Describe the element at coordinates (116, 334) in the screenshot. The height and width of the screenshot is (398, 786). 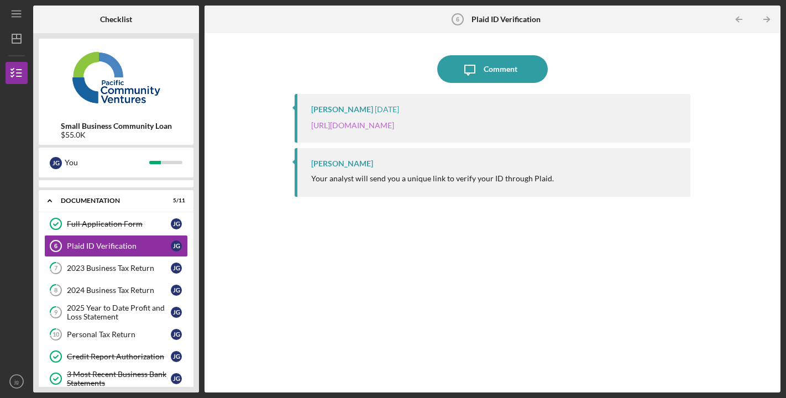
I see `a: 10Personal Tax Returnjg` at that location.